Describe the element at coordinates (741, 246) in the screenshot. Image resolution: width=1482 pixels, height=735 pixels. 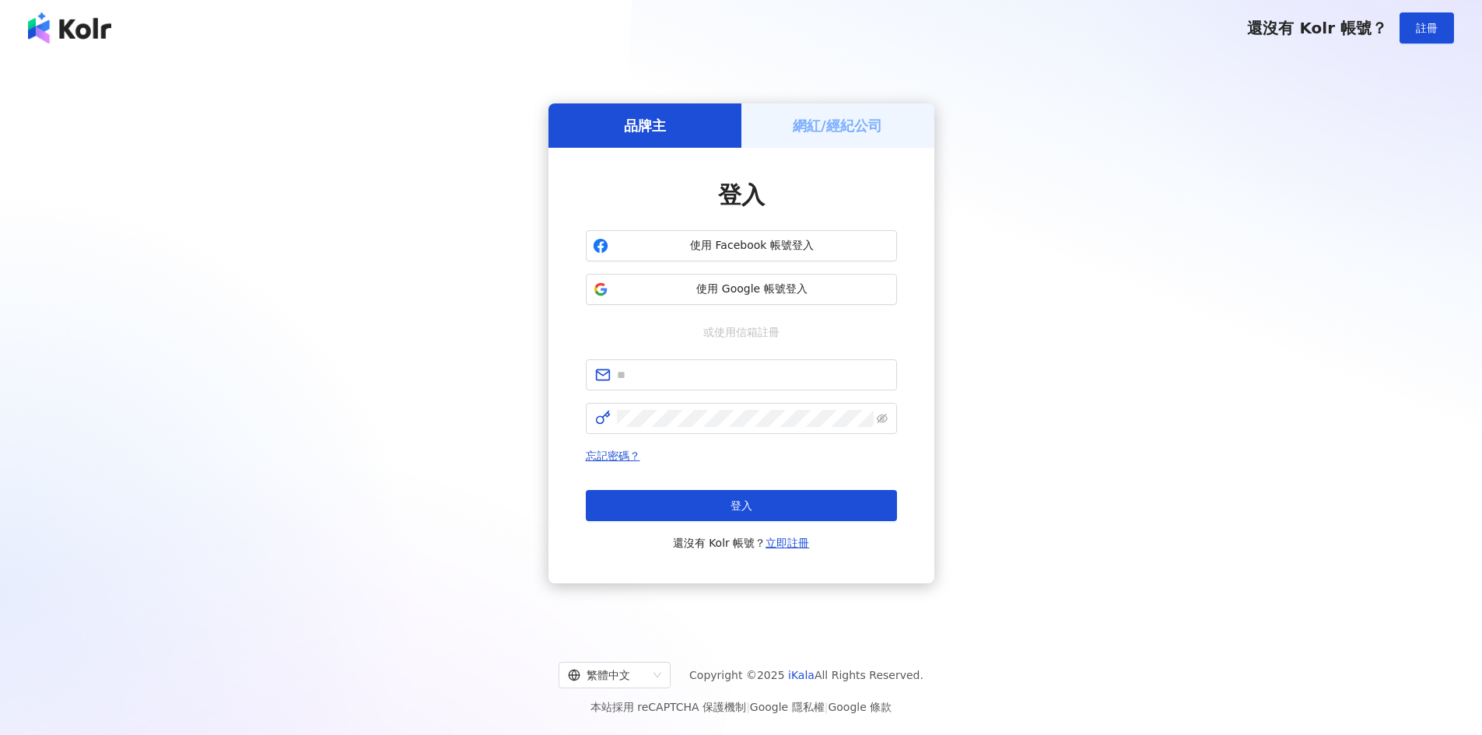
I see `button: 使用 Facebook 帳號登入` at that location.